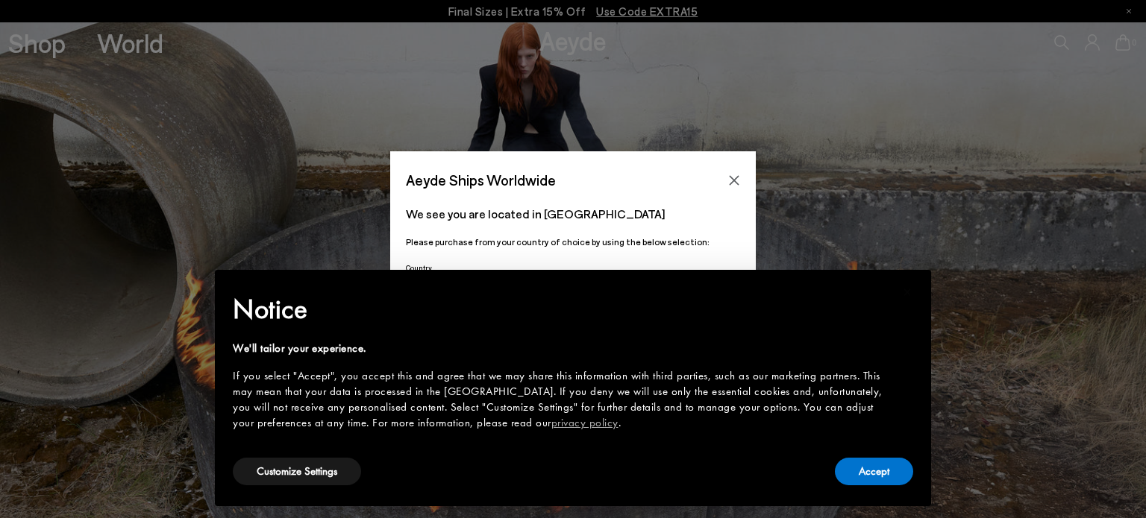 The width and height of the screenshot is (1146, 518). What do you see at coordinates (297, 471) in the screenshot?
I see `button: Customize Settings` at bounding box center [297, 471].